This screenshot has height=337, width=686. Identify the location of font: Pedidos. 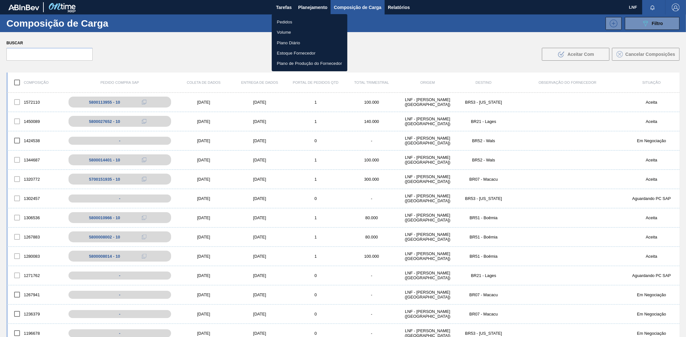
(284, 22).